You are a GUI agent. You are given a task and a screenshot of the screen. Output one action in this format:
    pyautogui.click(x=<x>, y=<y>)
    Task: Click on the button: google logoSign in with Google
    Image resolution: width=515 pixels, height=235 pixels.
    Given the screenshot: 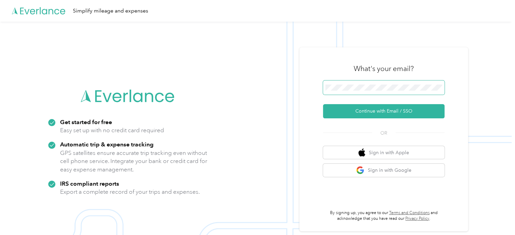 What is the action you would take?
    pyautogui.click(x=384, y=170)
    